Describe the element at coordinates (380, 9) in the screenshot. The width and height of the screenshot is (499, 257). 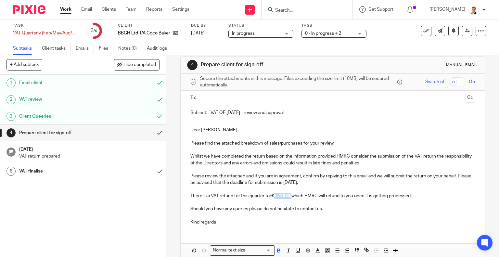
I see `span: Get Support` at that location.